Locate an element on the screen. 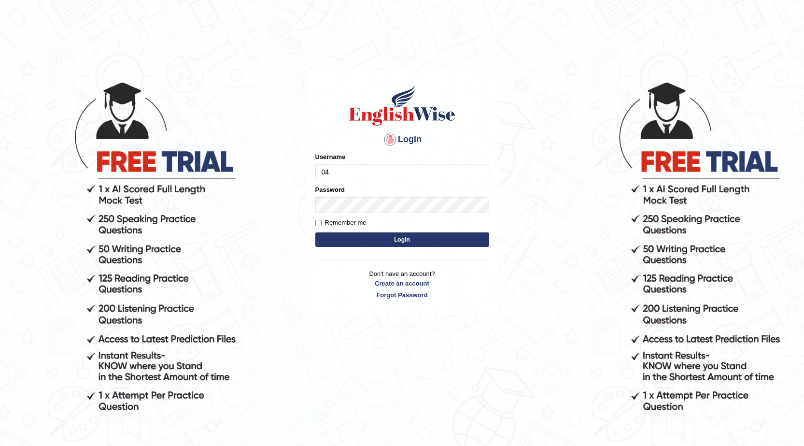 The width and height of the screenshot is (804, 446). img: Logo of English Wise sign in for intelligent practice with AI is located at coordinates (402, 105).